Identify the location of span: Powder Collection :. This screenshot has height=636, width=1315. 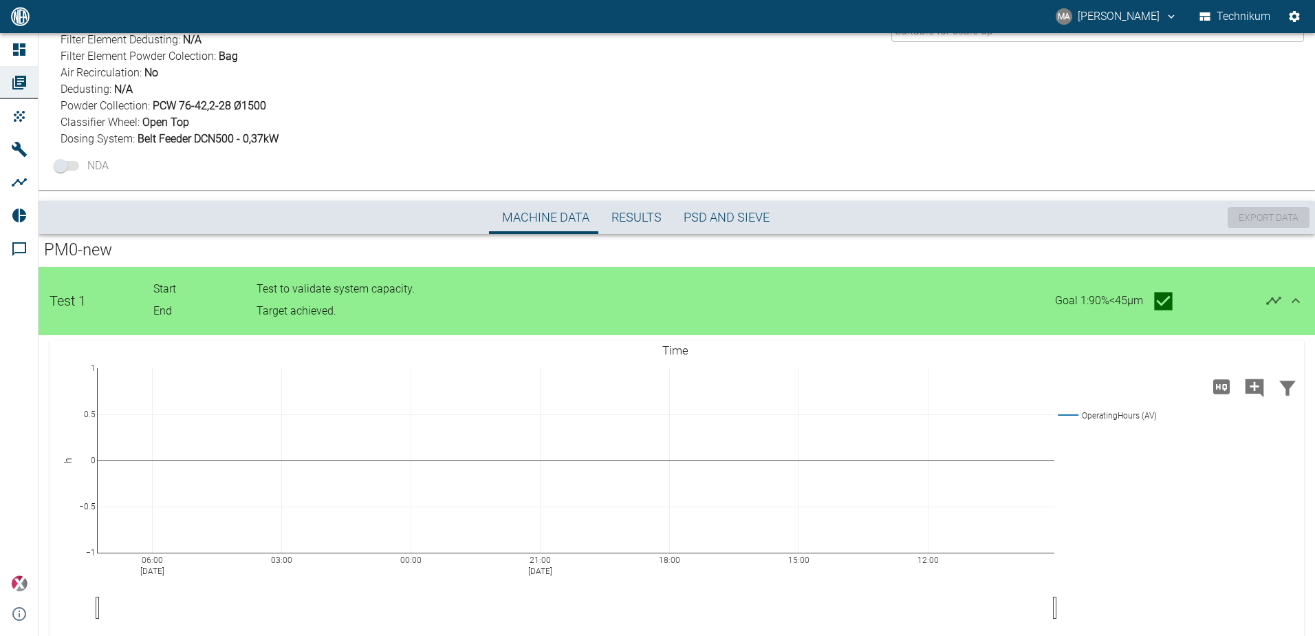
(264, 106).